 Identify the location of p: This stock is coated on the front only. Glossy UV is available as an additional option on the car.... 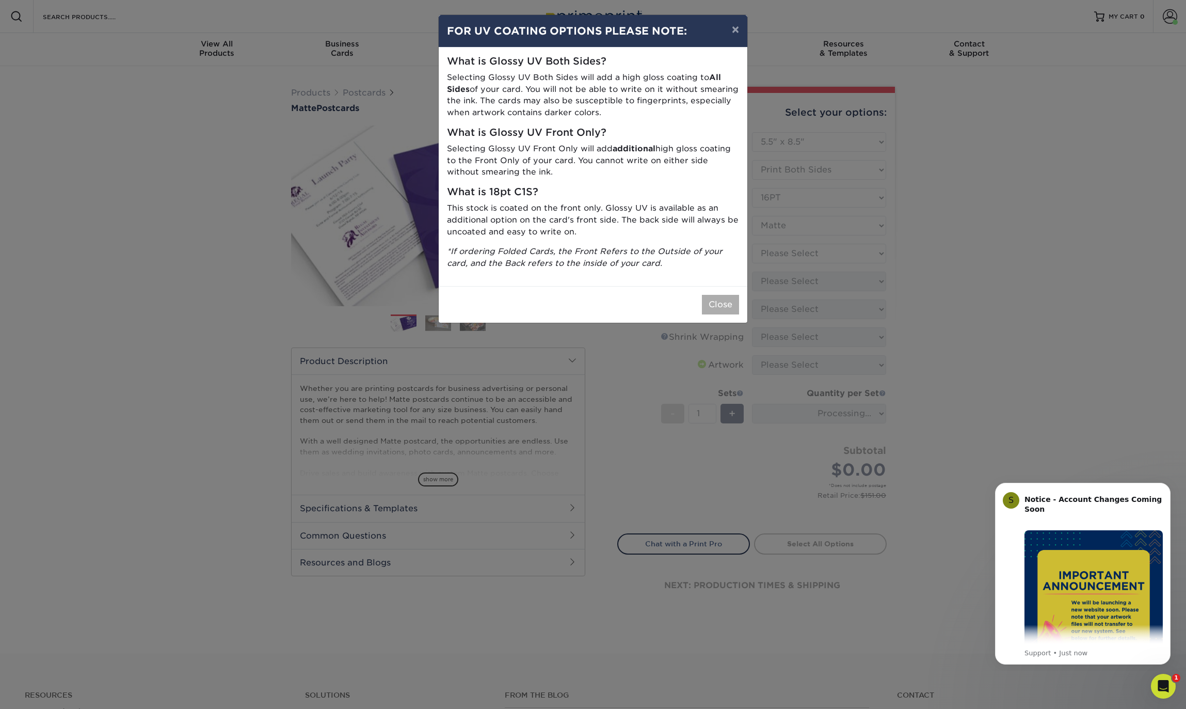
(593, 220).